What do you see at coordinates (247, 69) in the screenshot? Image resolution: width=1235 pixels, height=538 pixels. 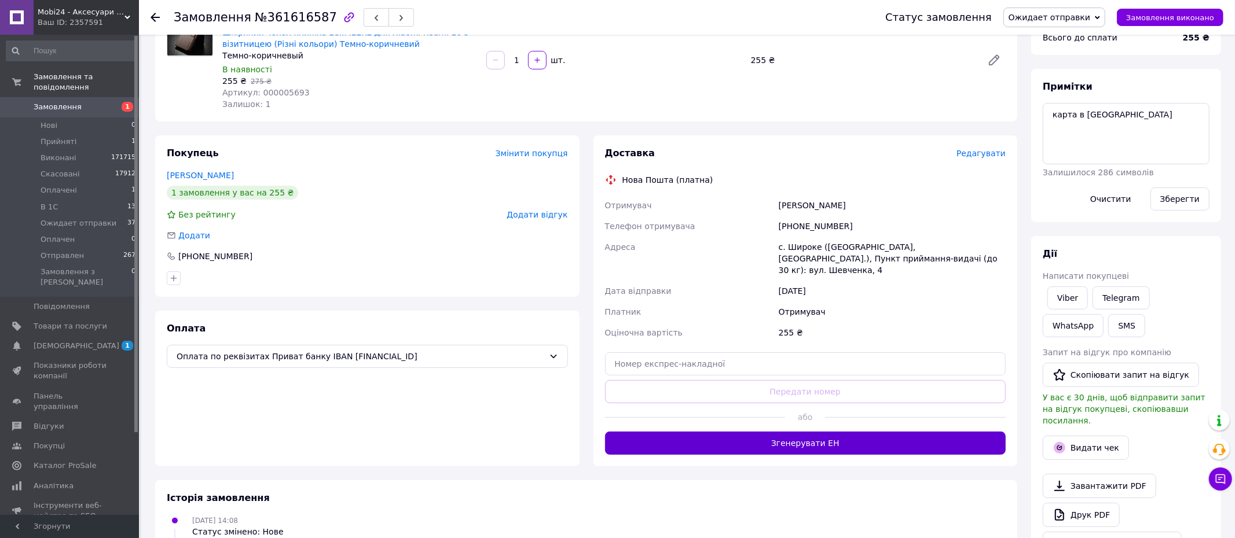 I see `span: В наявності` at bounding box center [247, 69].